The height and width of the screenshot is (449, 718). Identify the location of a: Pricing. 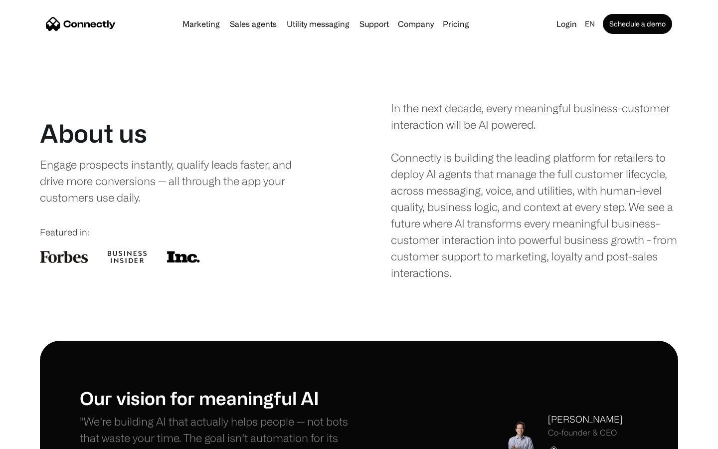
(456, 24).